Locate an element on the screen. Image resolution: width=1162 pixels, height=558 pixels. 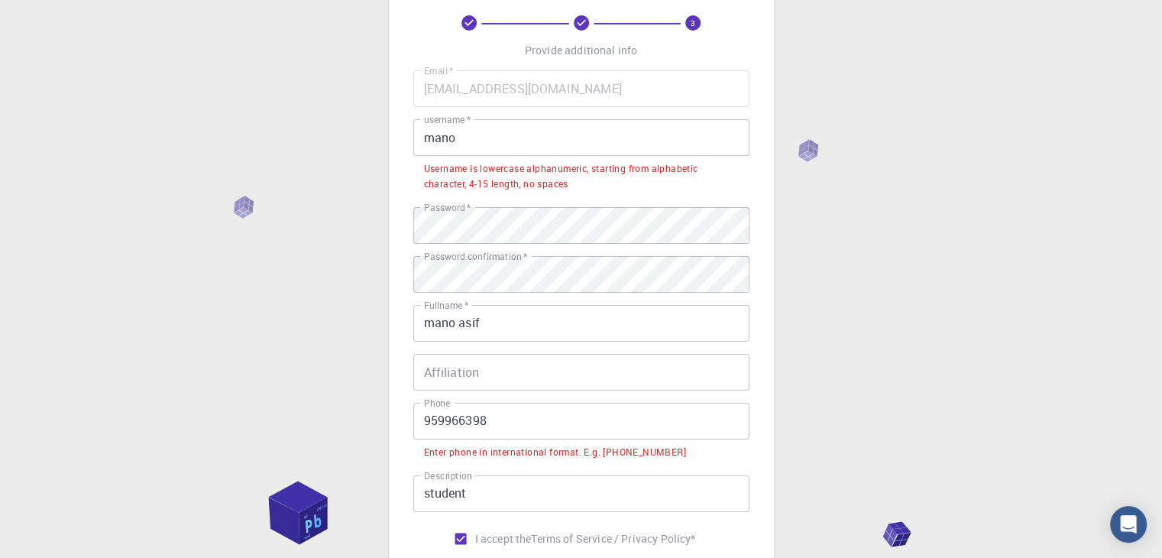
a: Terms of Service / Privacy Policy* is located at coordinates (613, 539).